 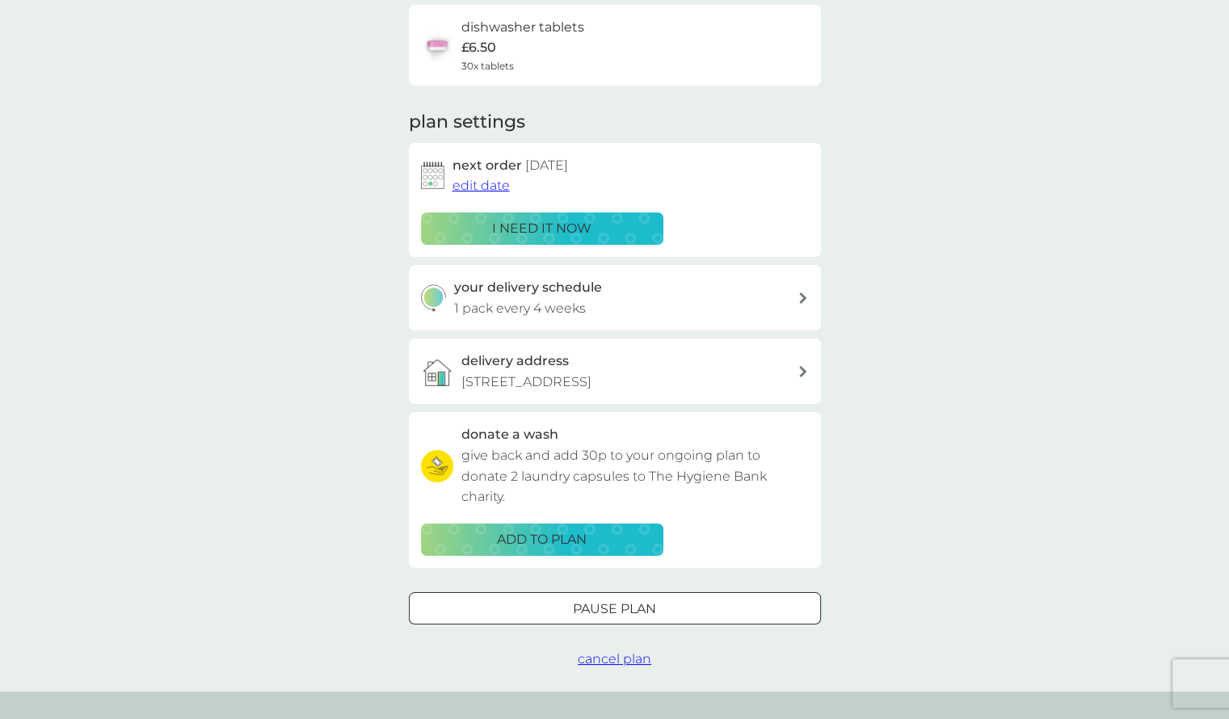 What do you see at coordinates (523, 27) in the screenshot?
I see `h6: dishwasher tablets` at bounding box center [523, 27].